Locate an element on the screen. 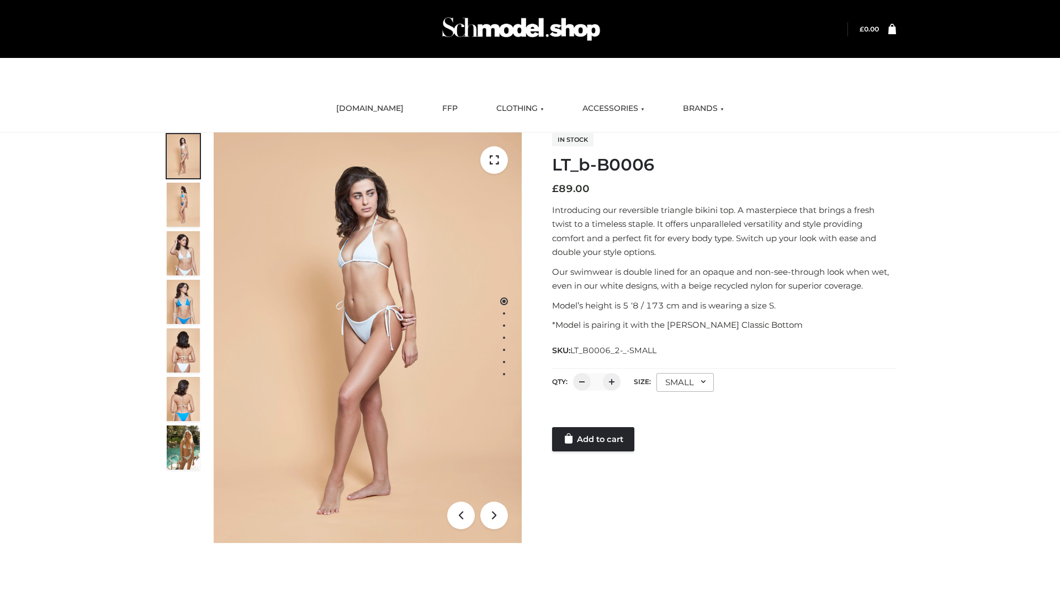 The image size is (1060, 596). a: Schmodel Admin 964 is located at coordinates (521, 29).